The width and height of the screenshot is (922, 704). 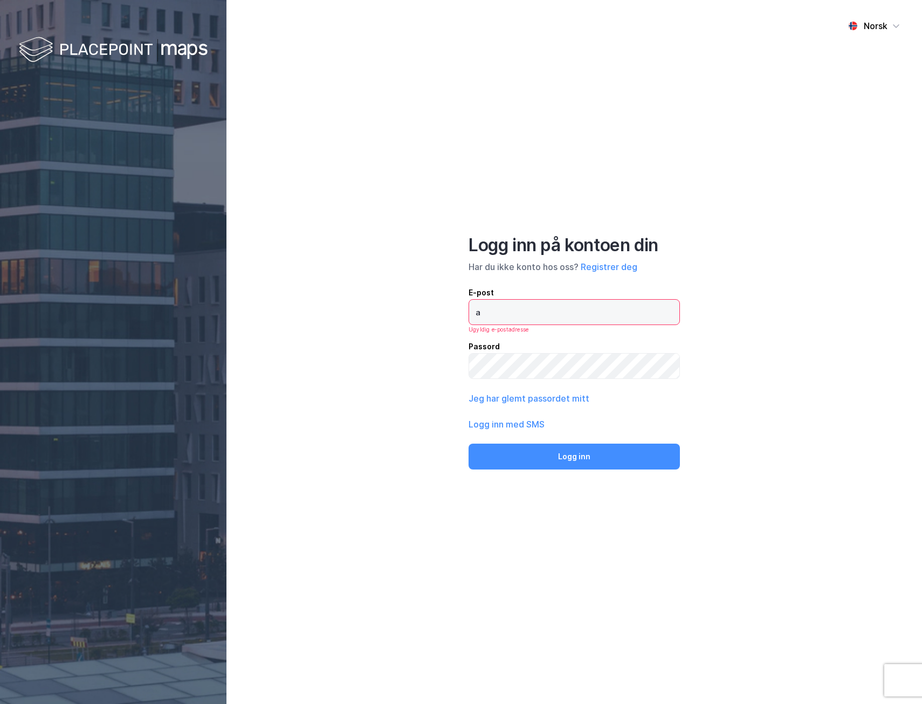 What do you see at coordinates (574, 293) in the screenshot?
I see `div: E-post` at bounding box center [574, 293].